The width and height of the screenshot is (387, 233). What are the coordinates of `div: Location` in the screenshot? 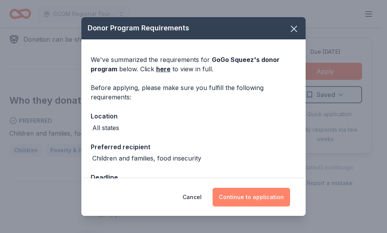 It's located at (193, 116).